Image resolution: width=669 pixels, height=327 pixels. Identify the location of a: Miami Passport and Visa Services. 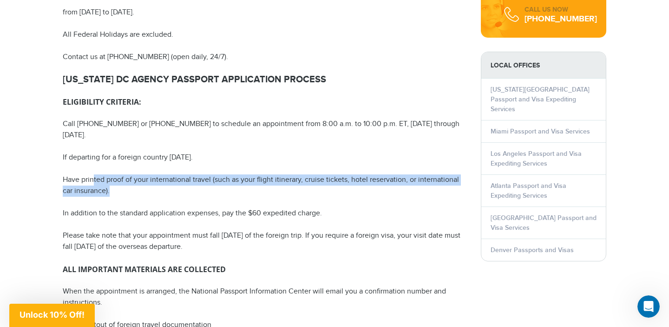
(540, 131).